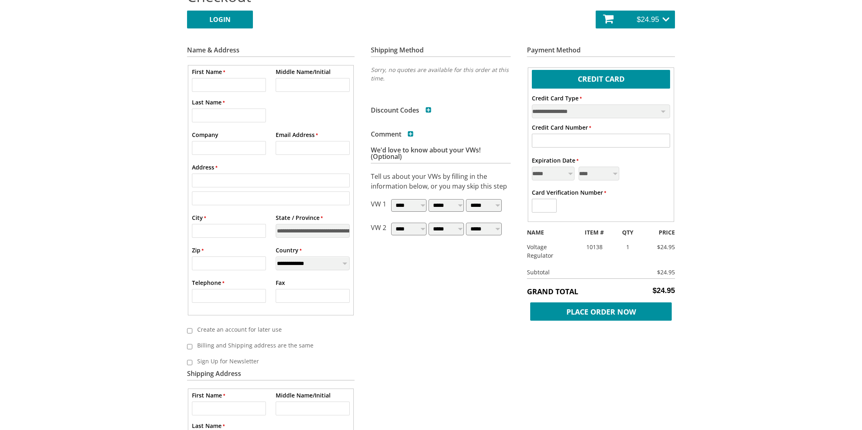  I want to click on h3: Comment, so click(392, 134).